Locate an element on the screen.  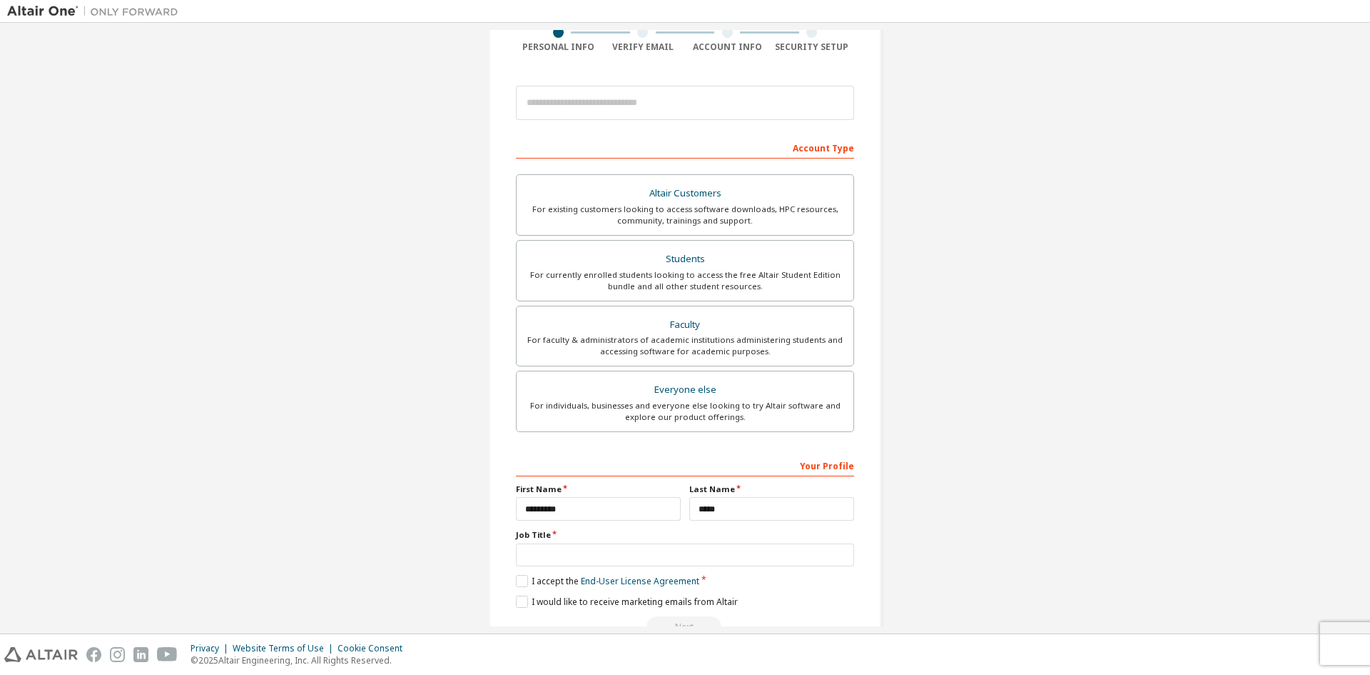
img: youtube.svg is located at coordinates (167, 654).